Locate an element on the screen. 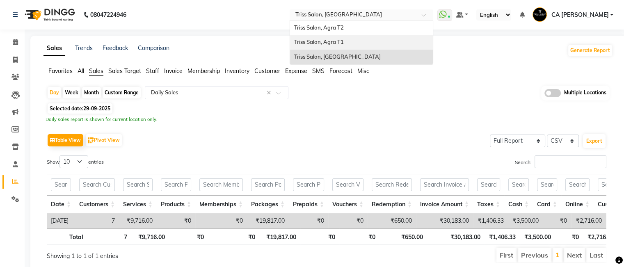  input: Search Invoice Amount is located at coordinates (444, 184).